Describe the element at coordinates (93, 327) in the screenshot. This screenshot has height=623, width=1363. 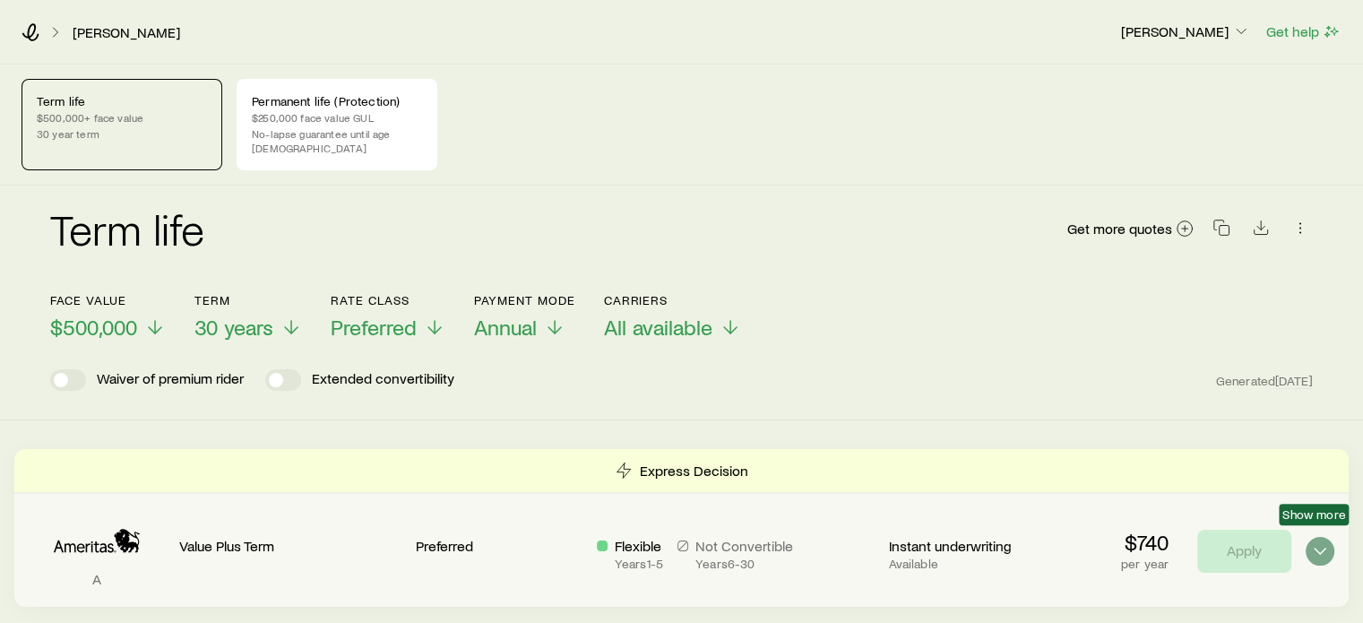
I see `span: $500,000` at that location.